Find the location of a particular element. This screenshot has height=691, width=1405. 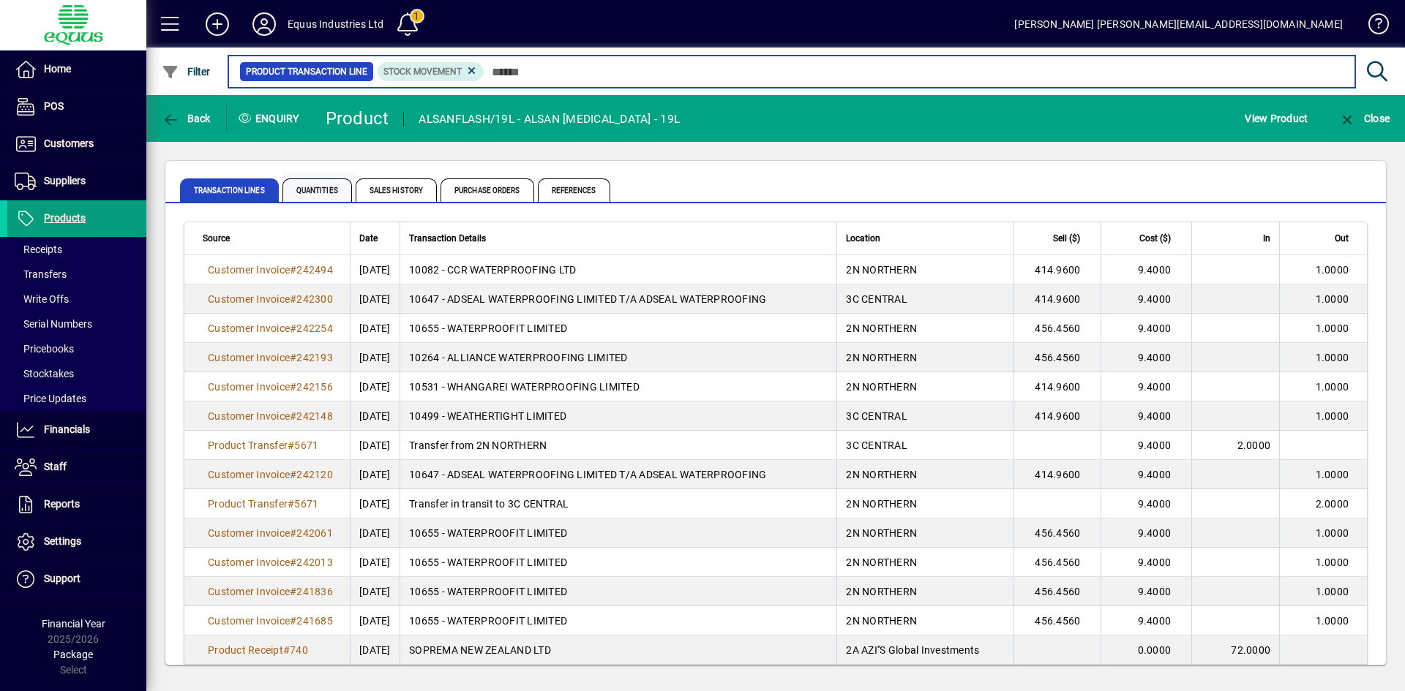

a: Product Transfer#5671 is located at coordinates (263, 446).